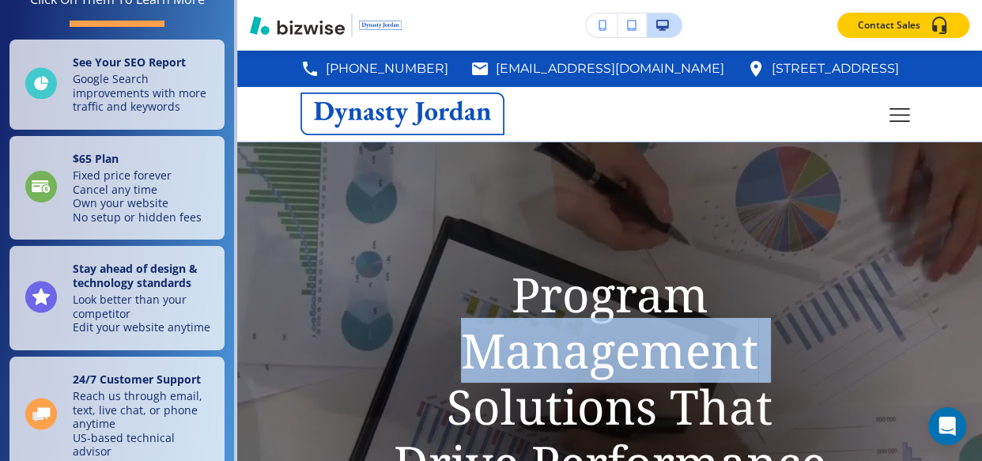  What do you see at coordinates (144, 313) in the screenshot?
I see `p: Look better than your competitor Edit your website anytime` at bounding box center [144, 313].